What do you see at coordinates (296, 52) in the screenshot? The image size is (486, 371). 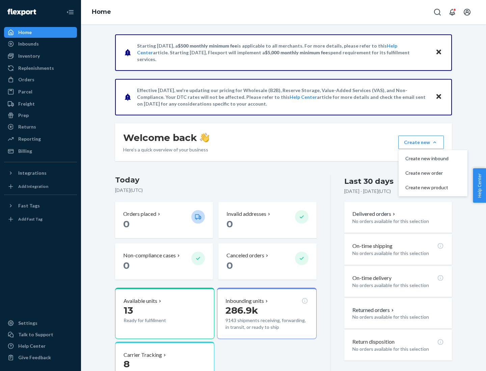 I see `span: $5,000 monthly minimum fee` at bounding box center [296, 52].